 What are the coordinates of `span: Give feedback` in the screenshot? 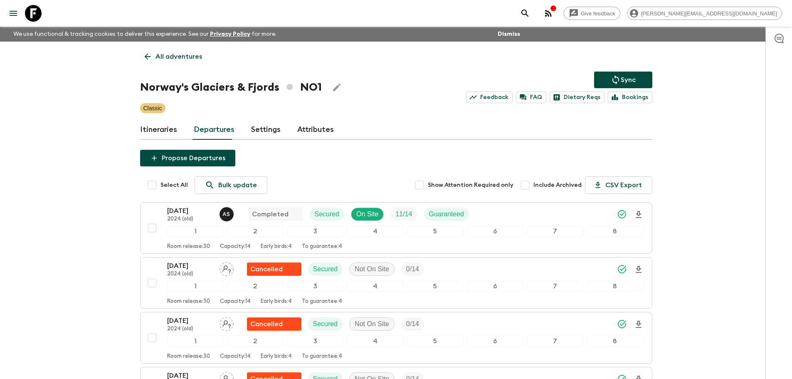 It's located at (598, 13).